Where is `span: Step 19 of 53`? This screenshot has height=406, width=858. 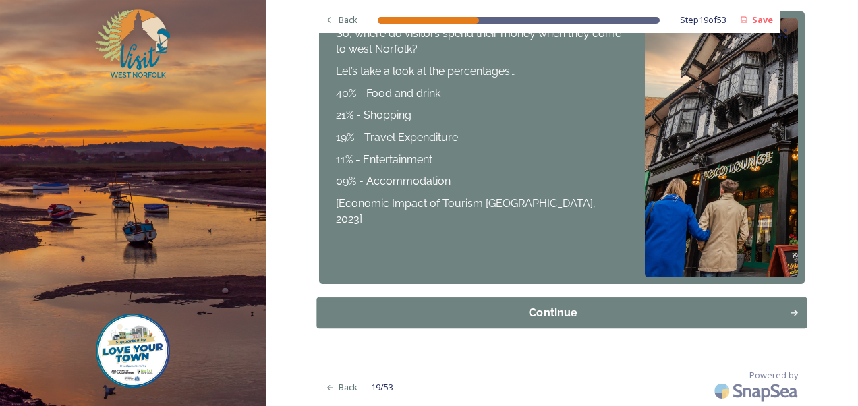
span: Step 19 of 53 is located at coordinates (703, 20).